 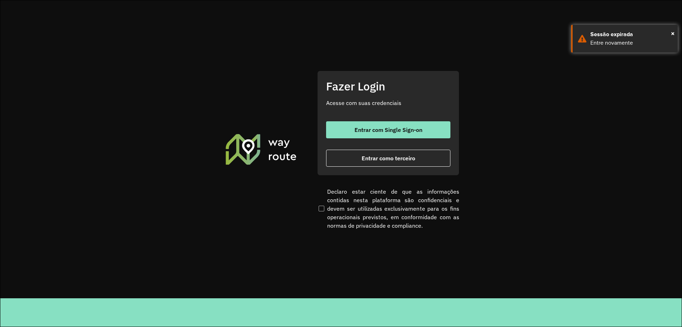 What do you see at coordinates (261, 150) in the screenshot?
I see `img: Roteirizador AmbevTech` at bounding box center [261, 150].